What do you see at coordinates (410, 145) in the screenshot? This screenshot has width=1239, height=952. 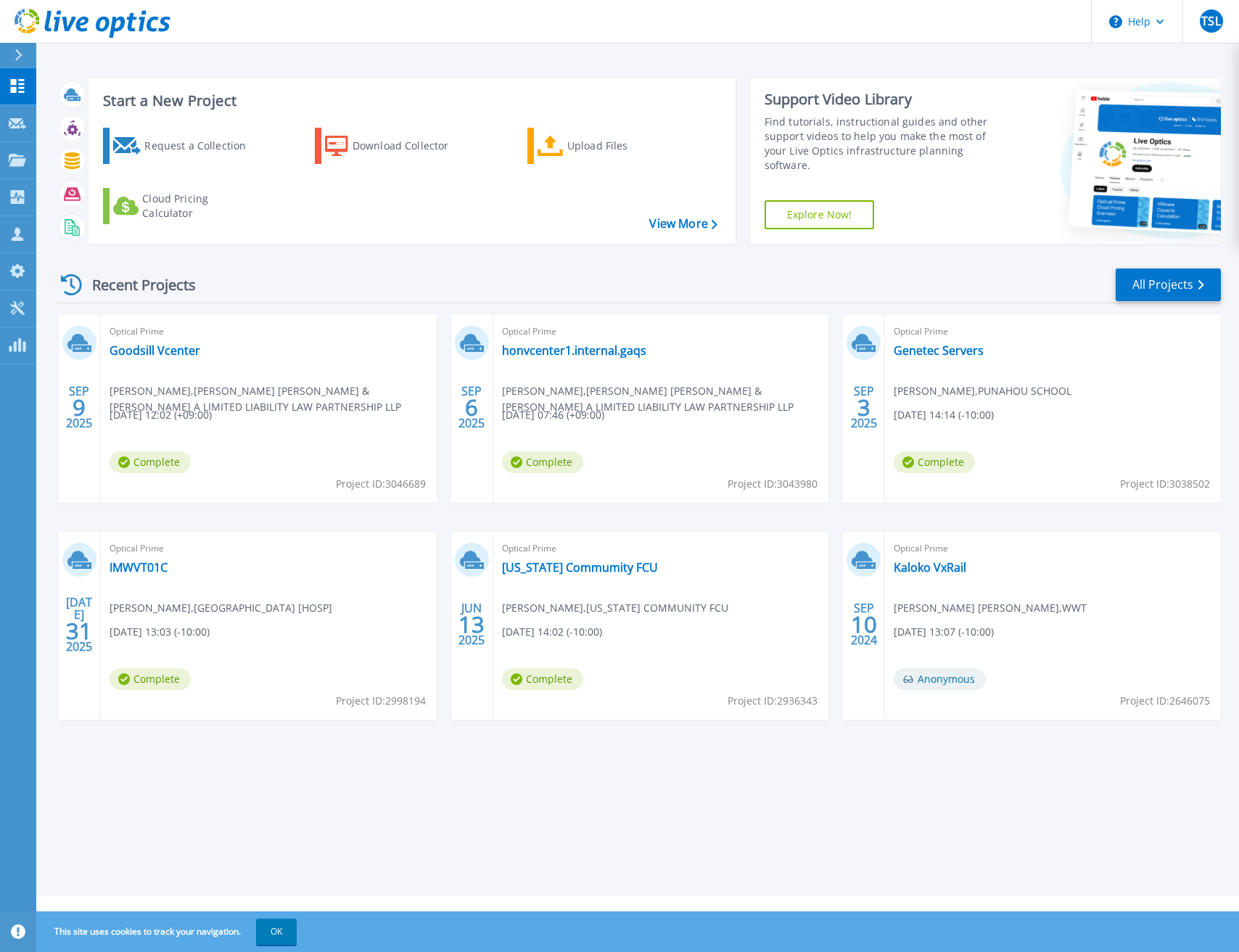 I see `div: Download Collector` at bounding box center [410, 145].